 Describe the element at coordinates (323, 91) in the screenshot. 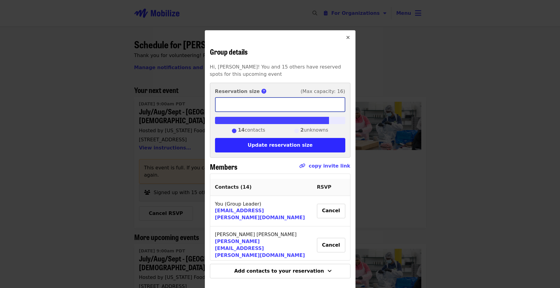

I see `span: (Max capacity: 16)` at that location.